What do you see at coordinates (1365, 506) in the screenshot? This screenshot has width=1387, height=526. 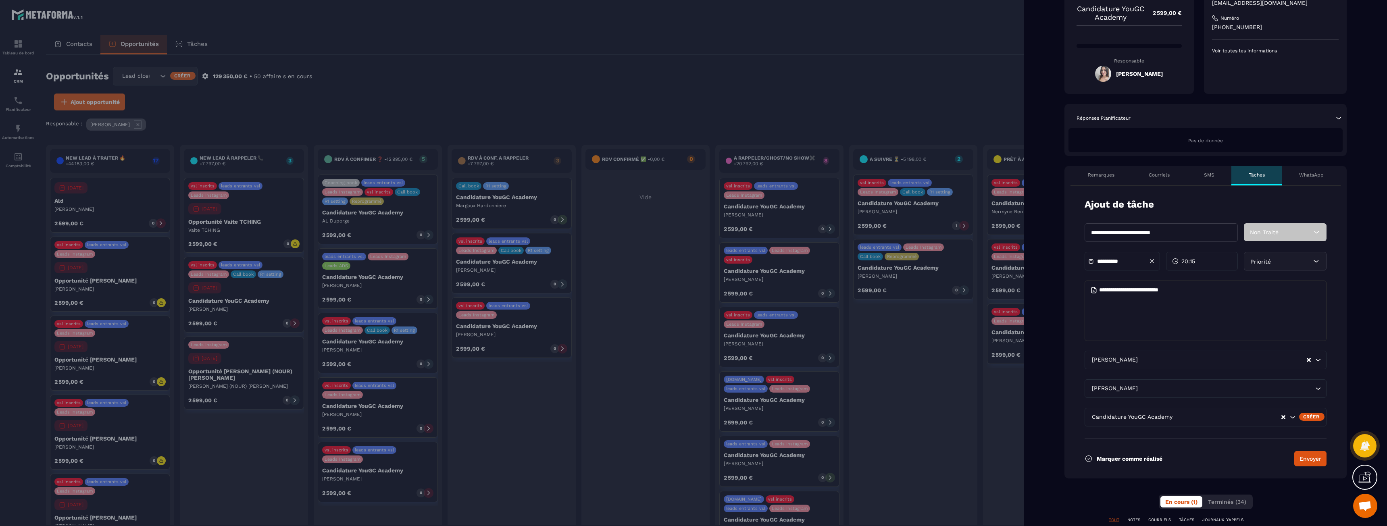 I see `a: Ouvrir le chat` at bounding box center [1365, 506].